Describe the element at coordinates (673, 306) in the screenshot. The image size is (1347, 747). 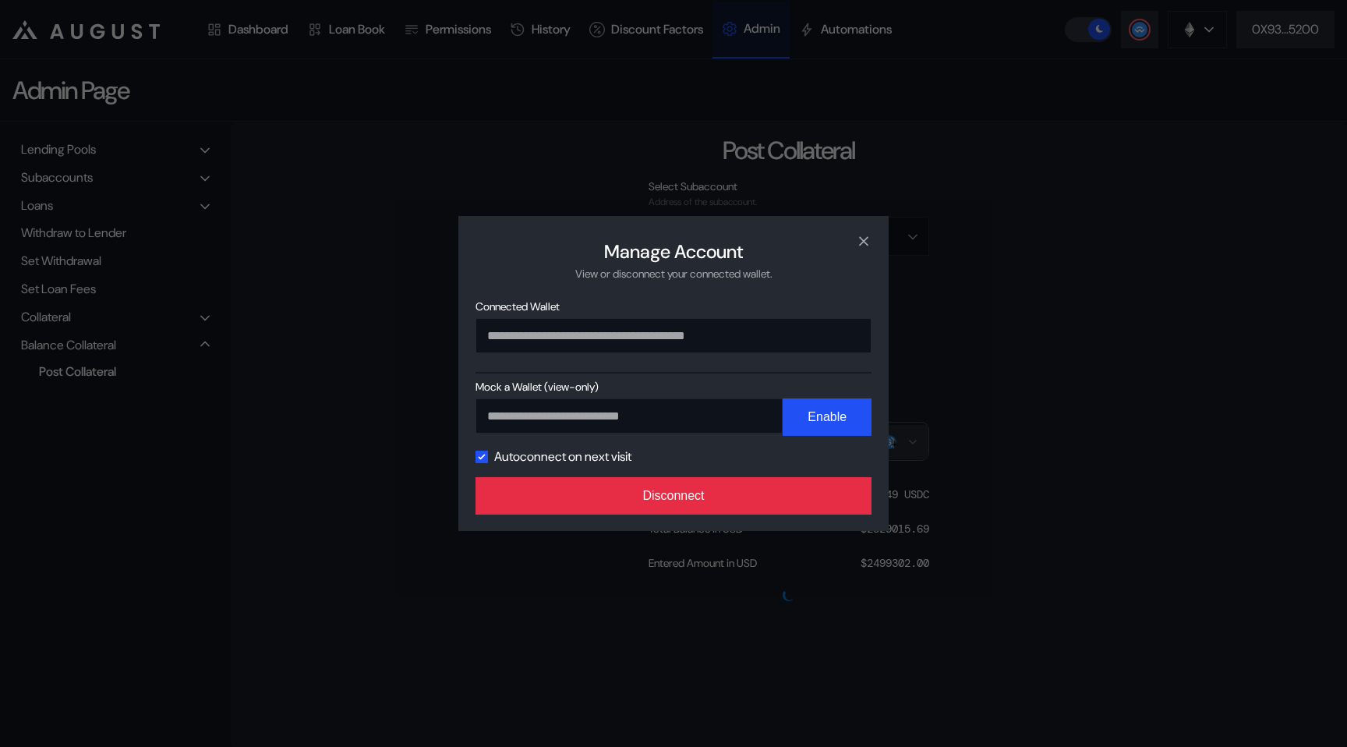
I see `span: Connected Wallet` at that location.